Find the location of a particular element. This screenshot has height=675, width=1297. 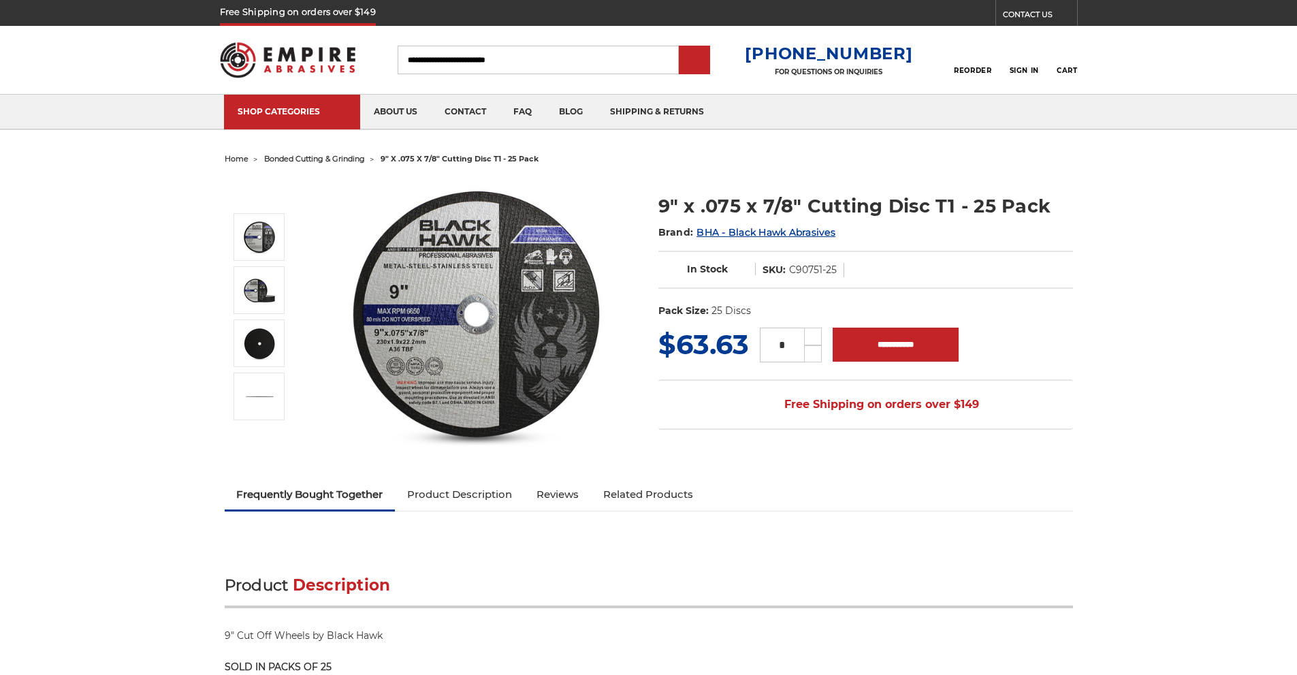

a: contact is located at coordinates (465, 112).